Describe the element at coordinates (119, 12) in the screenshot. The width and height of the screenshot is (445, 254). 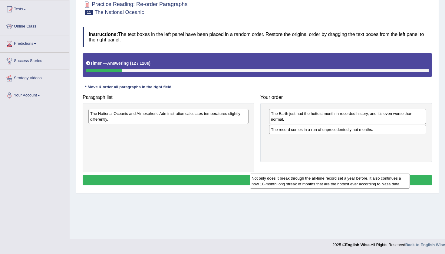
I see `small: The National Oceanic` at that location.